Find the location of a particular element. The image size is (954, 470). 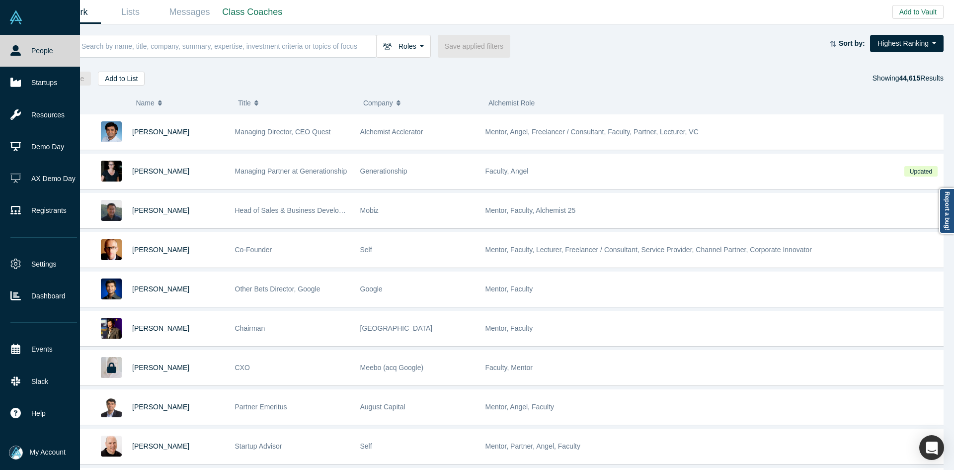

div: Showing is located at coordinates (908, 79).